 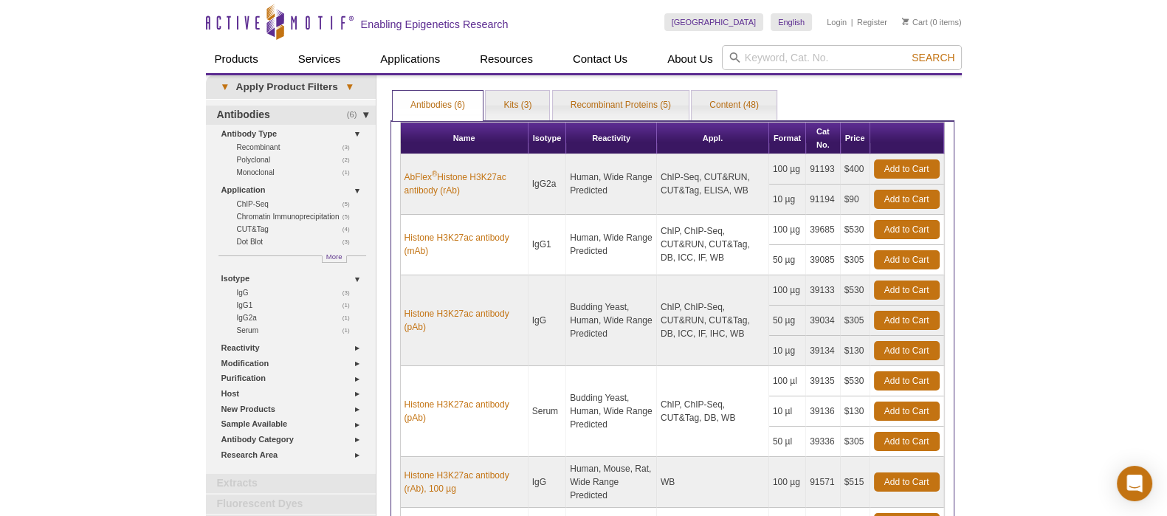 I want to click on a: Contact Us, so click(x=600, y=59).